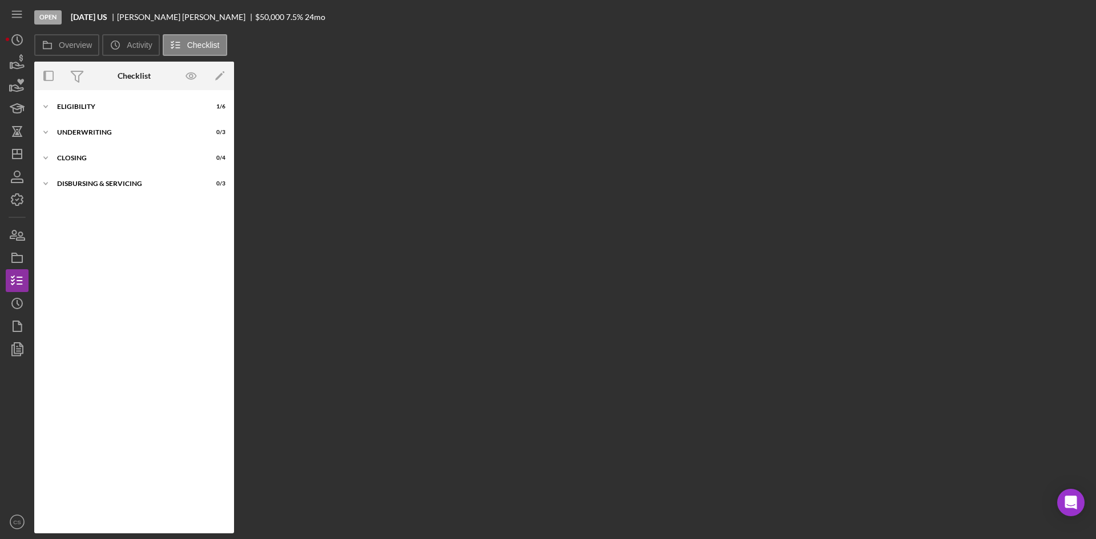 The image size is (1096, 539). What do you see at coordinates (134, 76) in the screenshot?
I see `div: Checklist` at bounding box center [134, 76].